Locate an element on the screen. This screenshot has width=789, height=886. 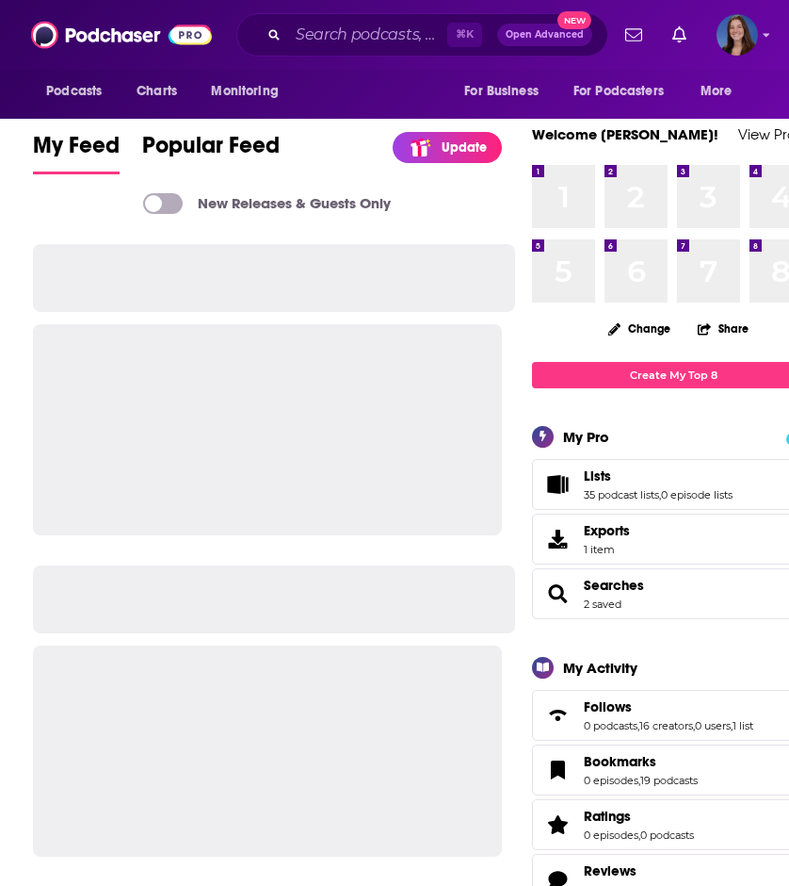
a: 35 podcast lists is located at coordinates (622, 495).